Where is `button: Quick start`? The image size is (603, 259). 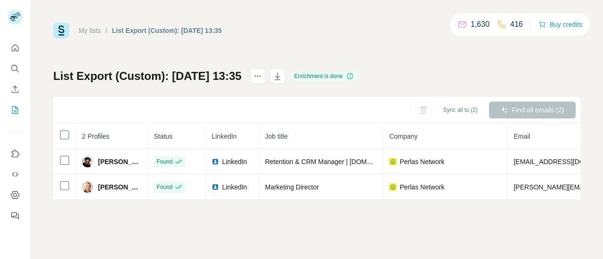
button: Quick start is located at coordinates (15, 48).